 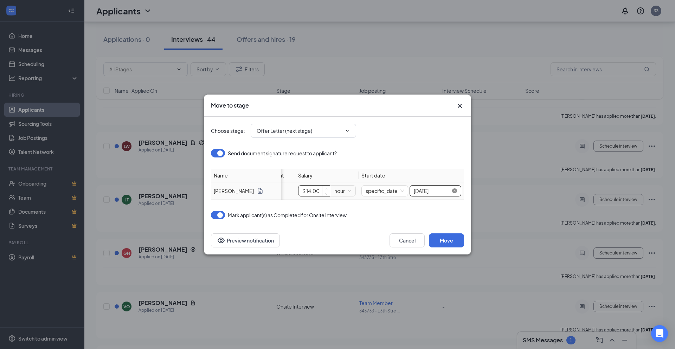 I want to click on button: Cancel, so click(x=407, y=240).